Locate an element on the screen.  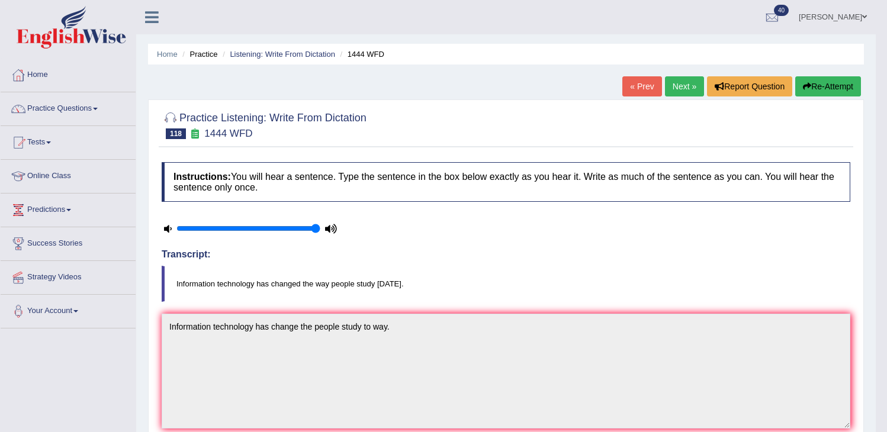
span: 40 is located at coordinates (781, 10).